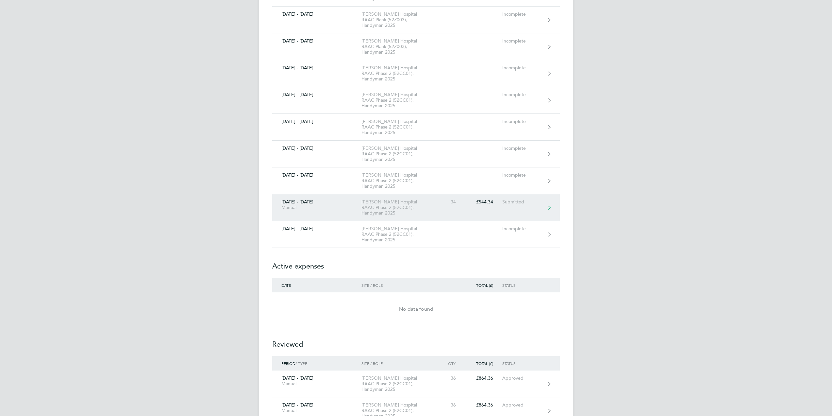 This screenshot has width=832, height=416. Describe the element at coordinates (451, 202) in the screenshot. I see `div: 34` at that location.